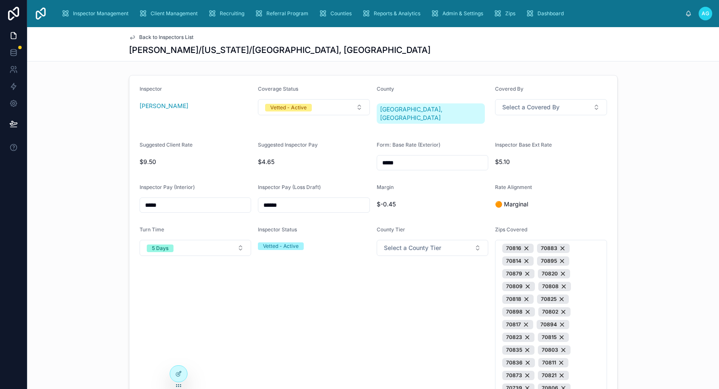 Image resolution: width=719 pixels, height=389 pixels. Describe the element at coordinates (551, 162) in the screenshot. I see `span: $5.10` at that location.